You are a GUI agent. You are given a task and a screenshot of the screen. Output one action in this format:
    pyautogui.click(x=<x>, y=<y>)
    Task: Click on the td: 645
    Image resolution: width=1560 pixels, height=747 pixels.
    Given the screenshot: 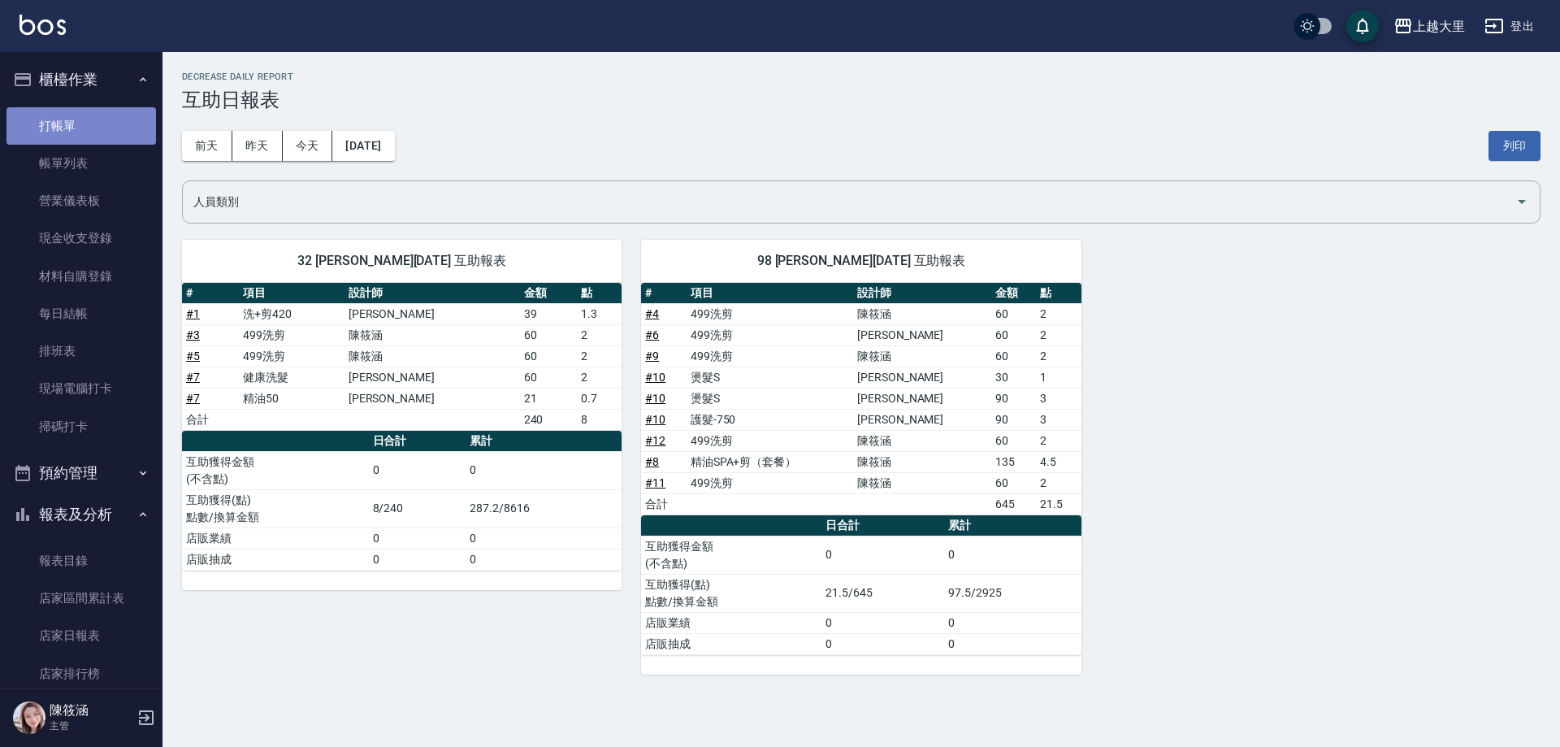 What is the action you would take?
    pyautogui.click(x=1013, y=504)
    